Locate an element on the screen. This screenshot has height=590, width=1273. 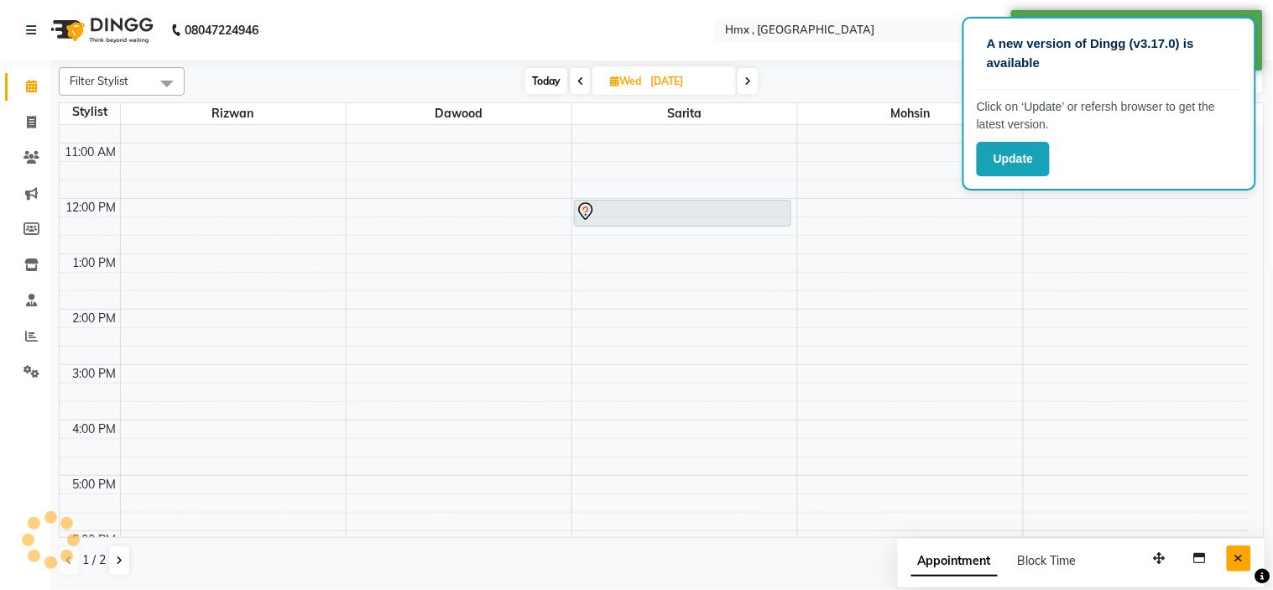
p: A new version of Dingg (v3.17.0) is available is located at coordinates (1109, 53).